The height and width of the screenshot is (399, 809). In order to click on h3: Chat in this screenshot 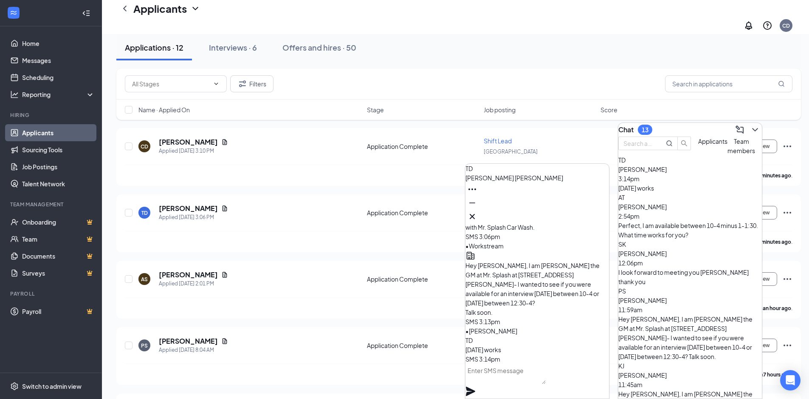, I will do `click(626, 130)`.